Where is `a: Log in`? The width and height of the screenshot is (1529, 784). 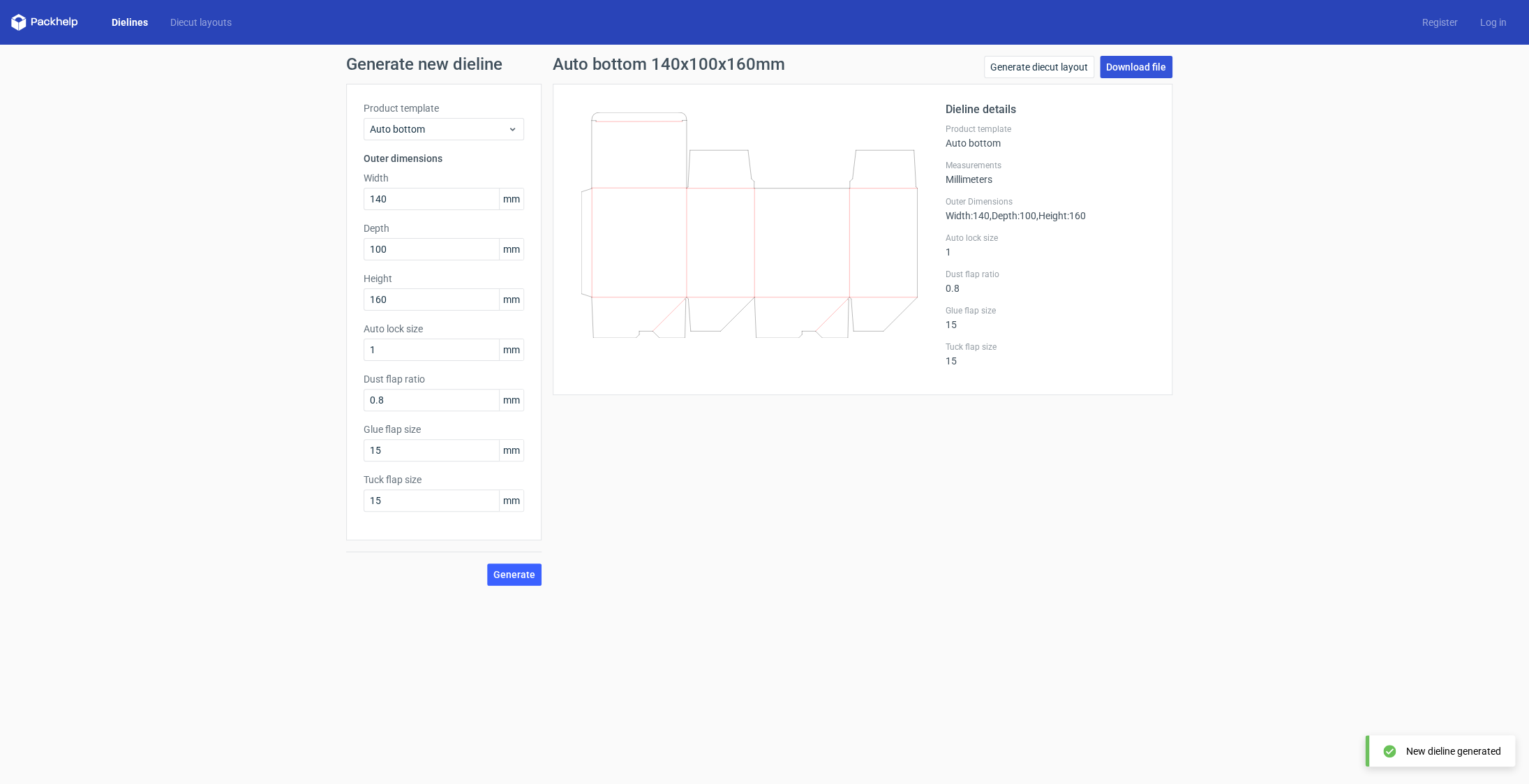
a: Log in is located at coordinates (1493, 23).